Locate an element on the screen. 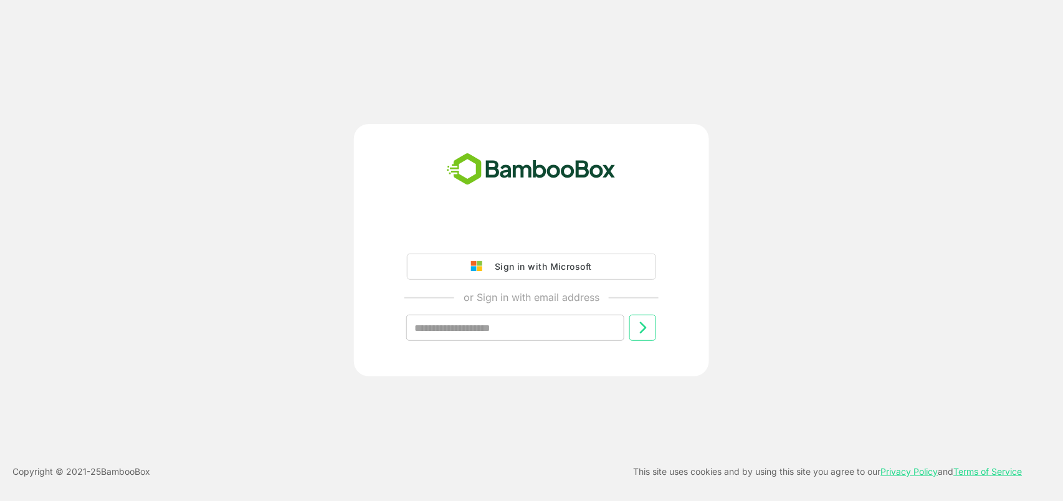 This screenshot has height=501, width=1063. a: Terms of Service is located at coordinates (988, 471).